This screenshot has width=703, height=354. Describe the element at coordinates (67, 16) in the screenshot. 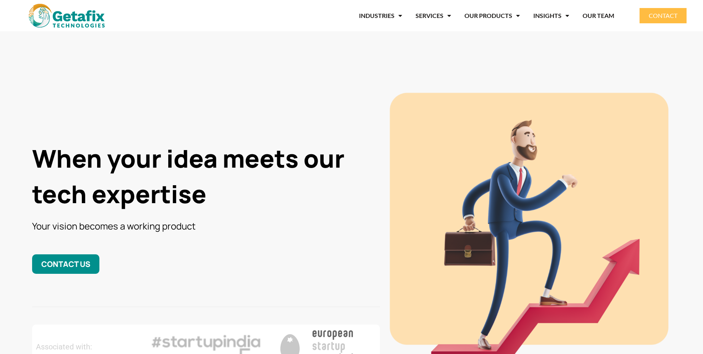

I see `img: web and mobile application development company` at that location.